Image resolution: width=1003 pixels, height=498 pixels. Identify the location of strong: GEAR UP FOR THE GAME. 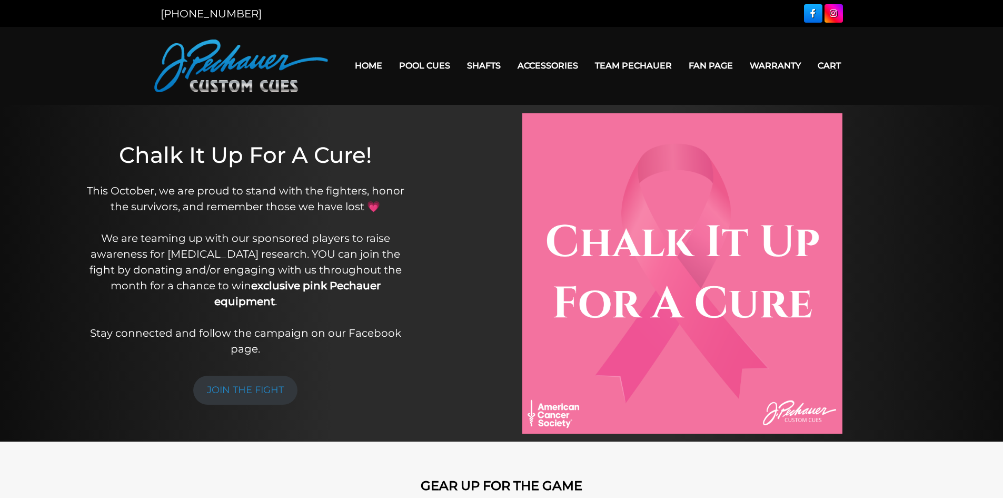
(501, 485).